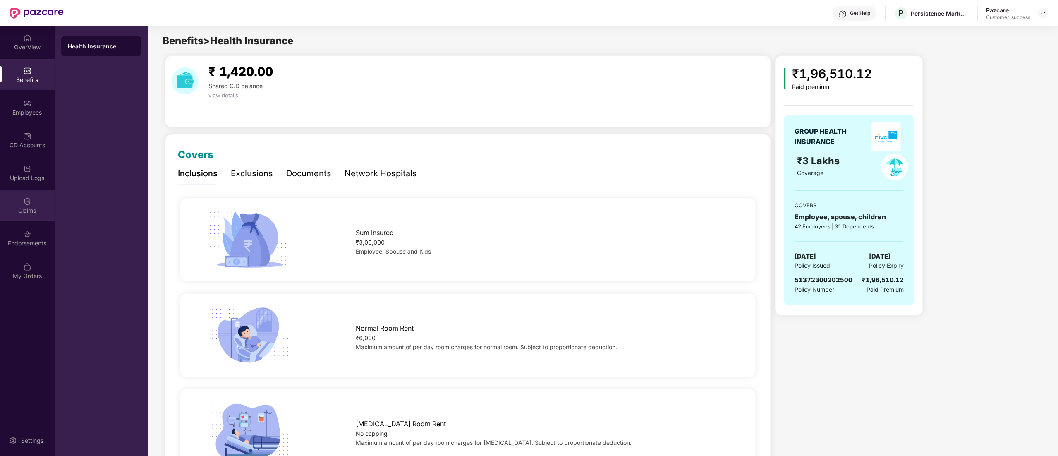  I want to click on div: Pazcare, so click(1009, 10).